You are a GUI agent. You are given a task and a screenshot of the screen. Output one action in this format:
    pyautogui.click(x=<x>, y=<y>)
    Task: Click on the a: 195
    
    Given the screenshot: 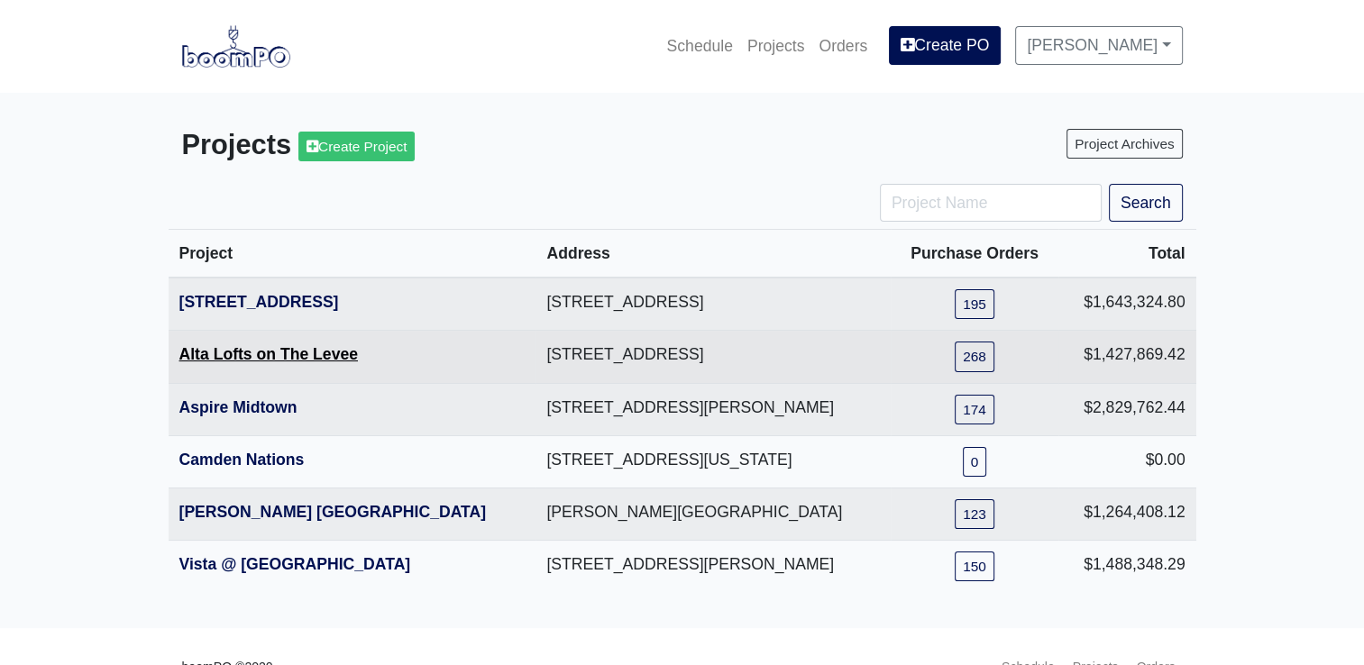 What is the action you would take?
    pyautogui.click(x=975, y=304)
    